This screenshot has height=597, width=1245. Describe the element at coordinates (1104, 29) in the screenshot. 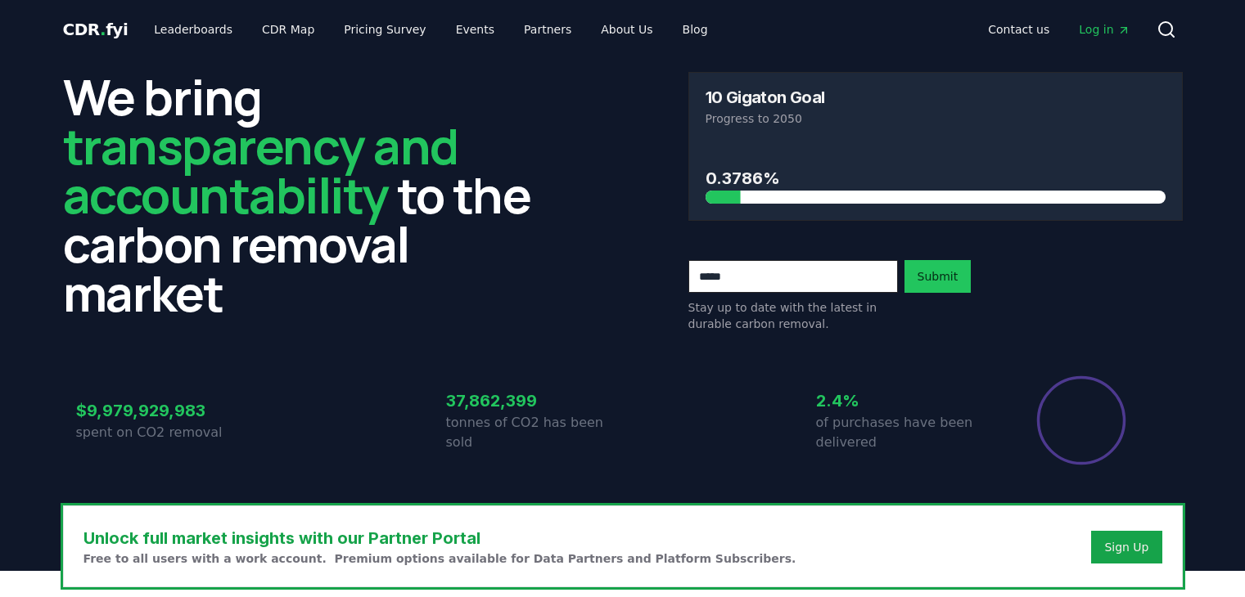

I see `a: Log in` at that location.